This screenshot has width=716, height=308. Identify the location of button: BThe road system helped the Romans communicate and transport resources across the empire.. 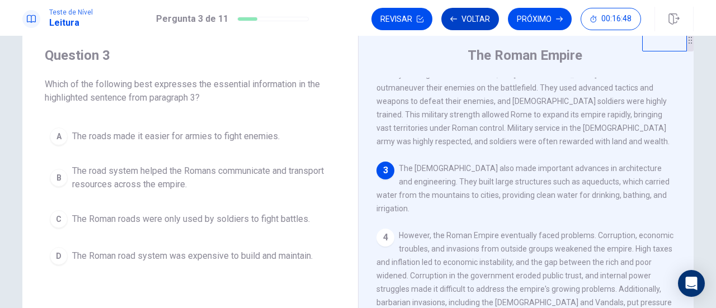
(190, 178).